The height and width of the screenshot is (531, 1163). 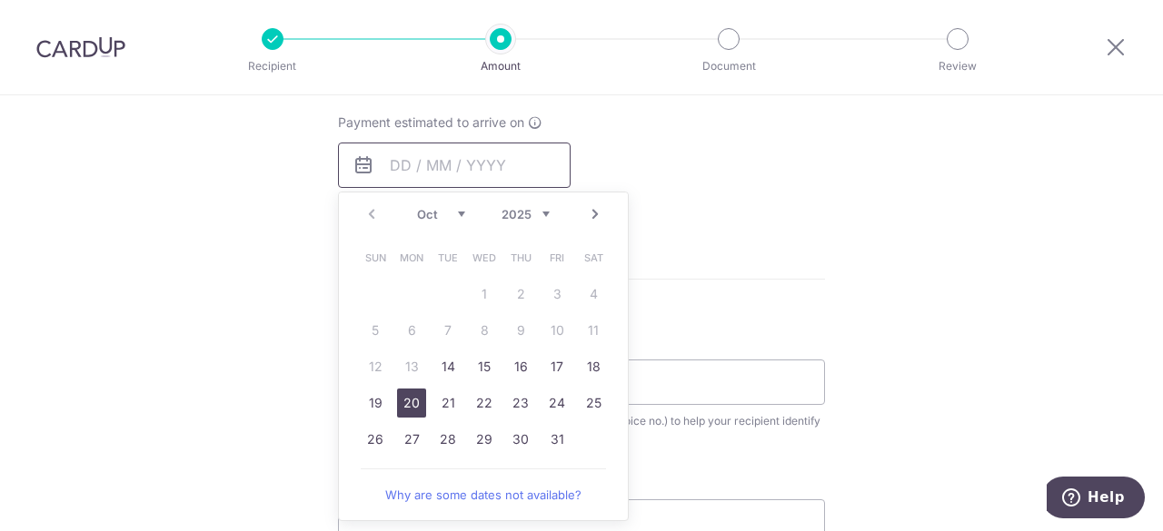 I want to click on a: 22, so click(x=484, y=403).